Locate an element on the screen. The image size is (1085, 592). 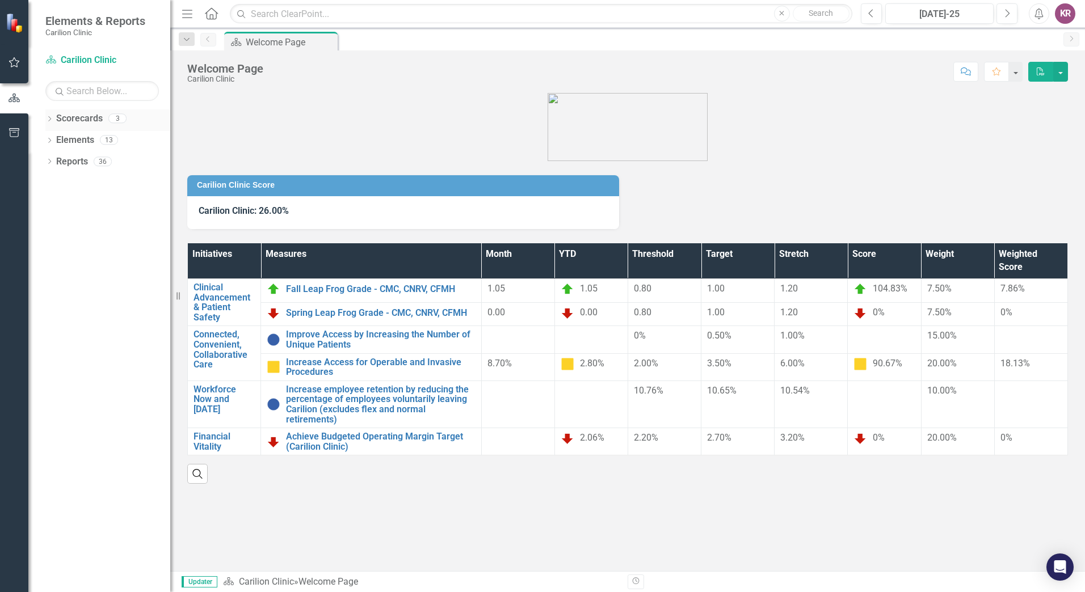
span: 104.83% is located at coordinates (890, 288).